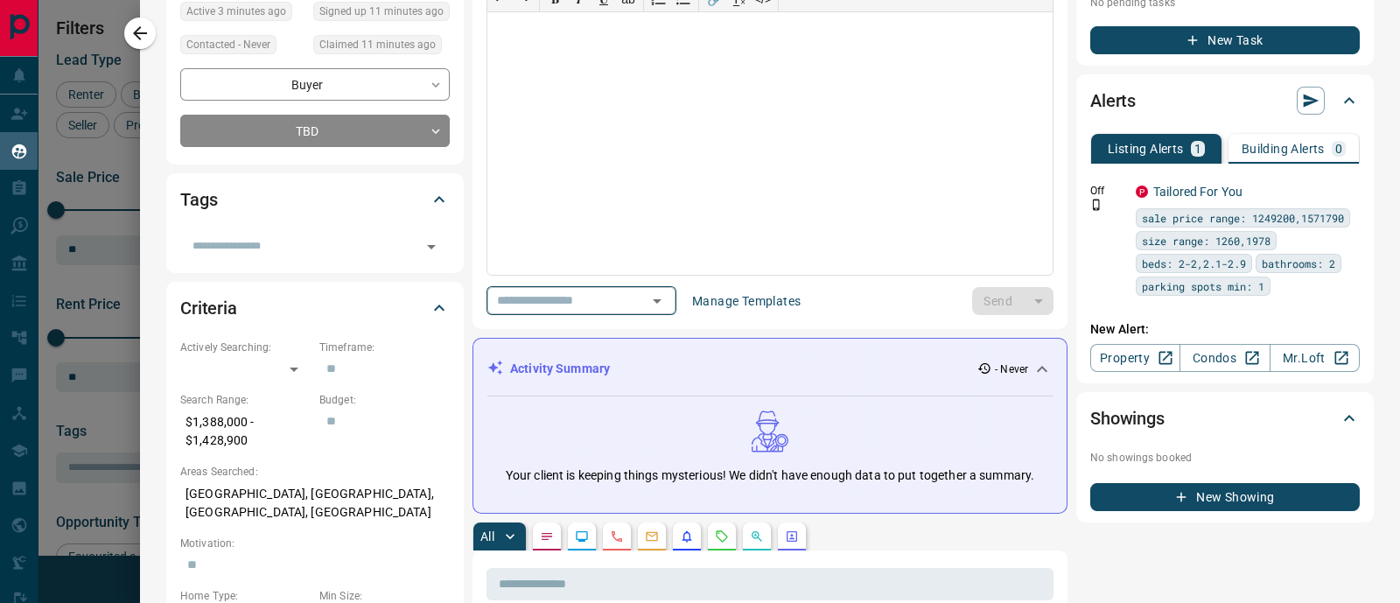  I want to click on div: Showings, so click(1225, 418).